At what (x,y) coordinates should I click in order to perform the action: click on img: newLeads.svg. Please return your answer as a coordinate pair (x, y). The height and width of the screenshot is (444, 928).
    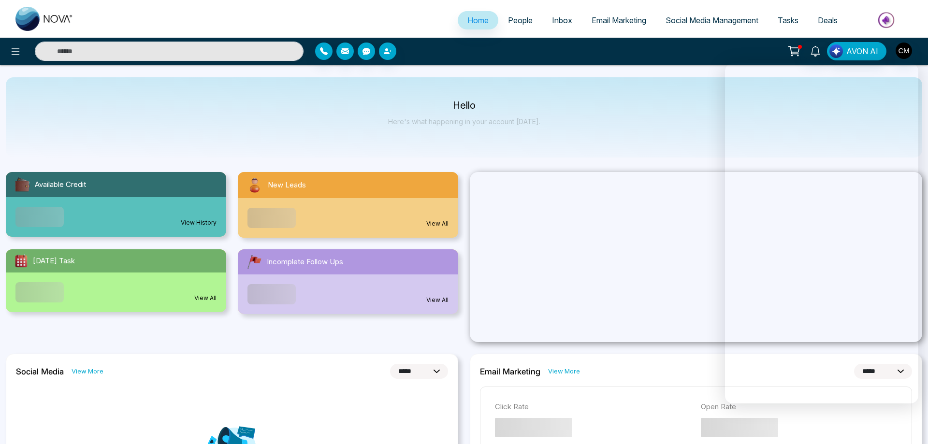
    Looking at the image, I should click on (255, 185).